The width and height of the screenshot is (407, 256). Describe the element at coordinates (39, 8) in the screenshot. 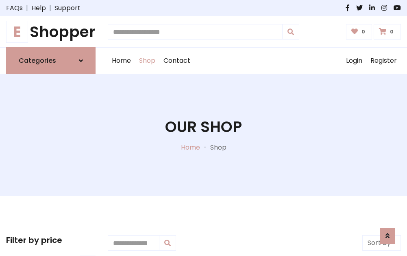

I see `a: Help` at that location.